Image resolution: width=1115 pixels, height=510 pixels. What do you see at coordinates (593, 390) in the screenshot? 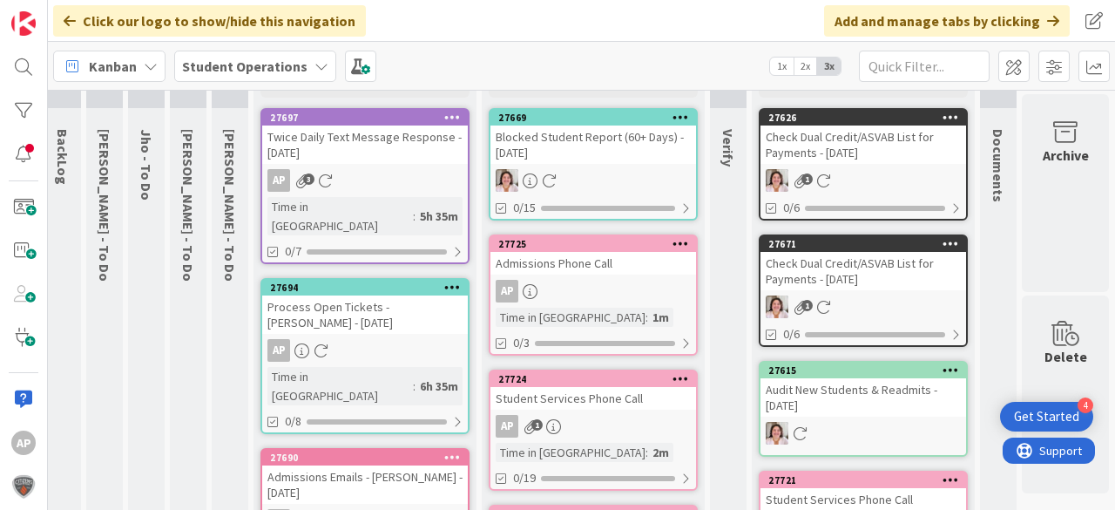
I see `div: 27724Student Services Phone Call` at bounding box center [593, 390].